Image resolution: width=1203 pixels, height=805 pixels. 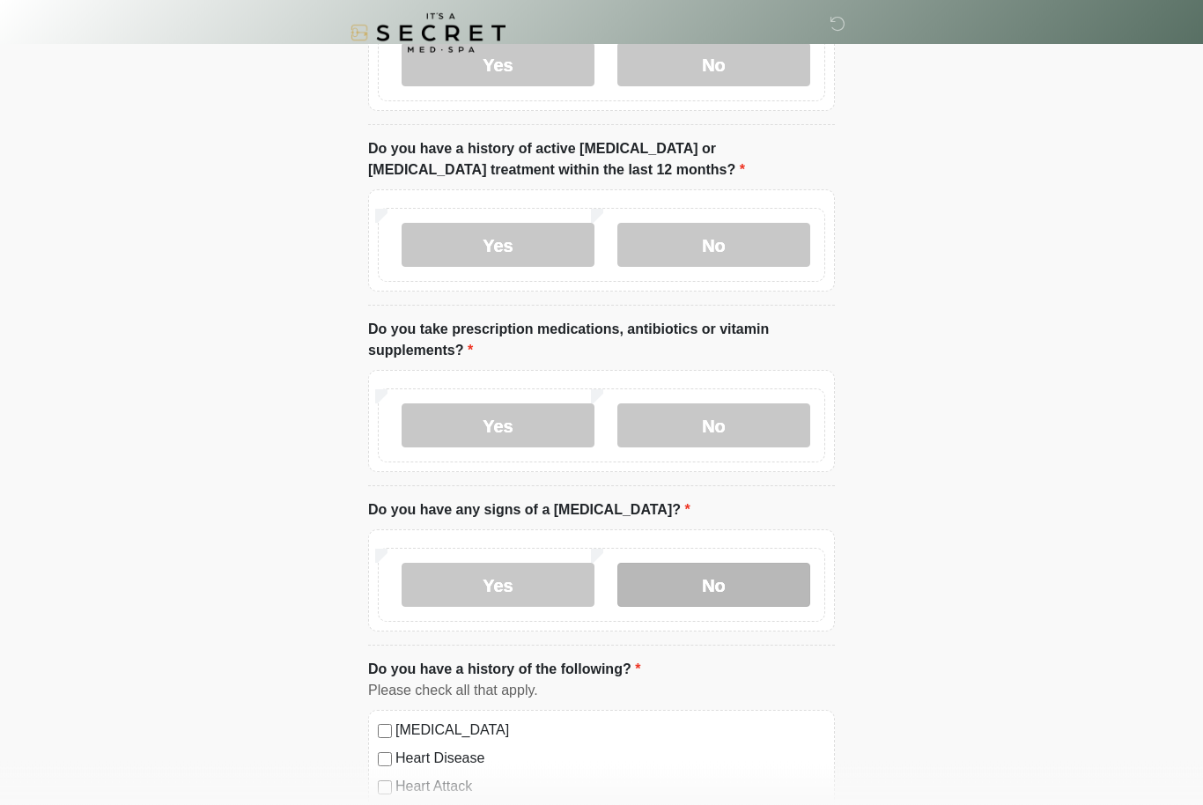 What do you see at coordinates (610, 787) in the screenshot?
I see `label: Heart Attack` at bounding box center [610, 787].